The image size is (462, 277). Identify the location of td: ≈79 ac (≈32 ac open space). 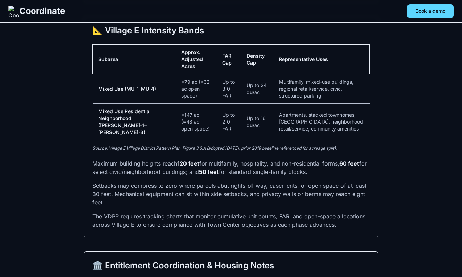
(196, 89).